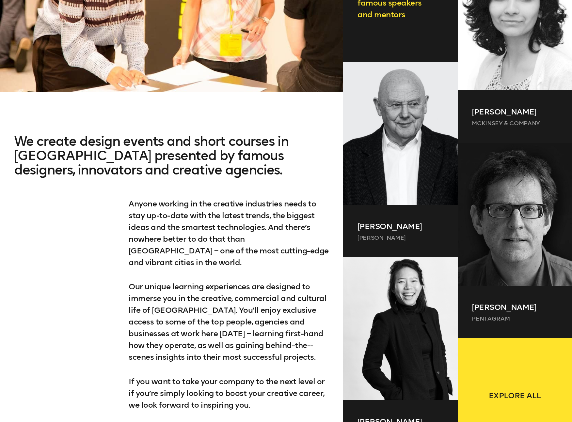  Describe the element at coordinates (514, 123) in the screenshot. I see `p: McKinsey & Company` at that location.